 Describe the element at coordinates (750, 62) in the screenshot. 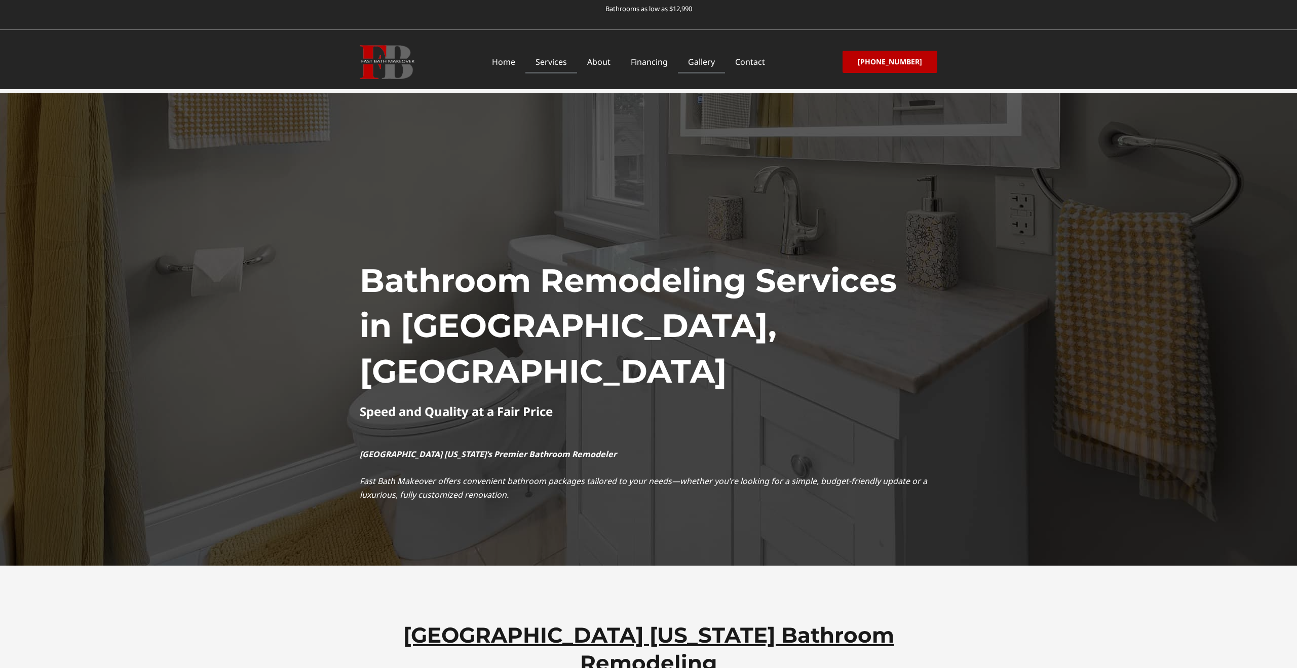

I see `a: Contact` at that location.